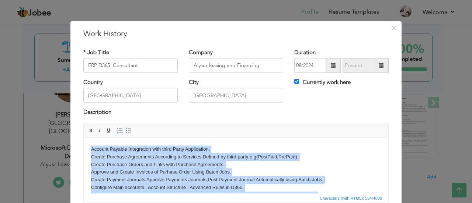 The image size is (472, 203). Describe the element at coordinates (201, 52) in the screenshot. I see `label: Company` at that location.